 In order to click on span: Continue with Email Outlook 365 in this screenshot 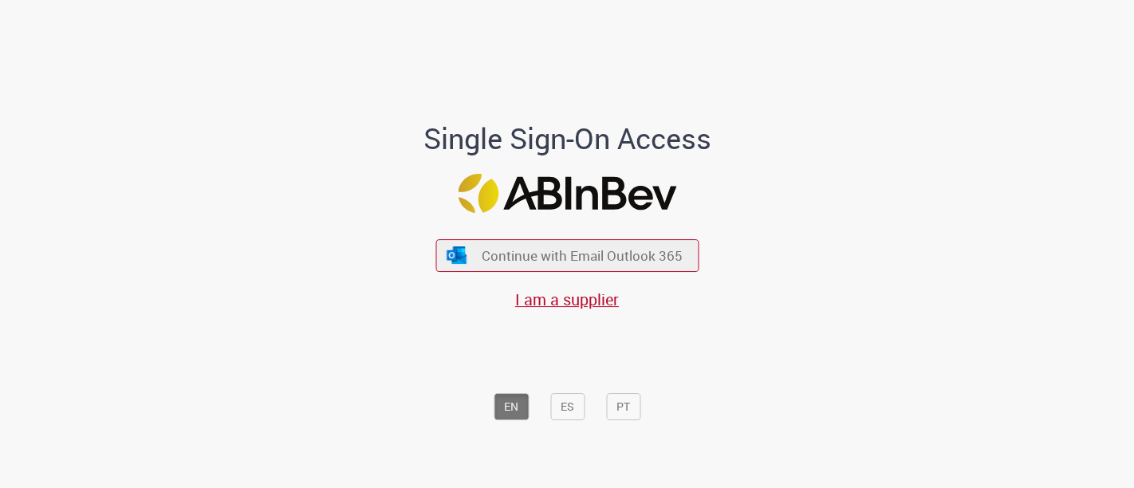, I will do `click(582, 255)`.